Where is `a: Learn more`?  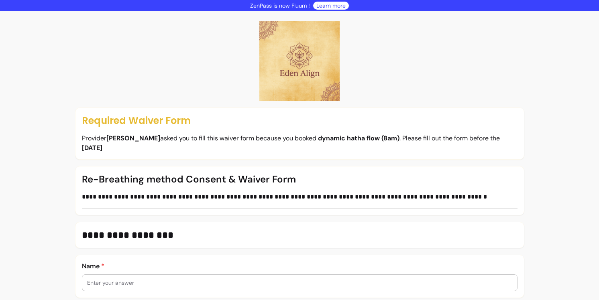 a: Learn more is located at coordinates (331, 6).